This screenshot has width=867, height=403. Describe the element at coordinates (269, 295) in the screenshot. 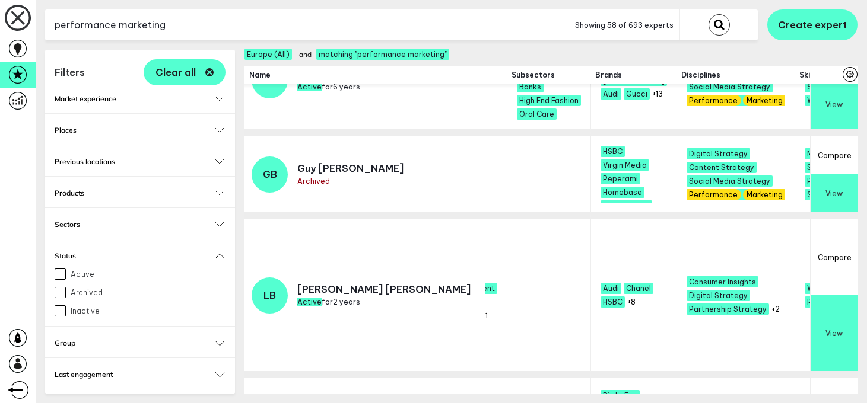

I see `span: LB` at that location.